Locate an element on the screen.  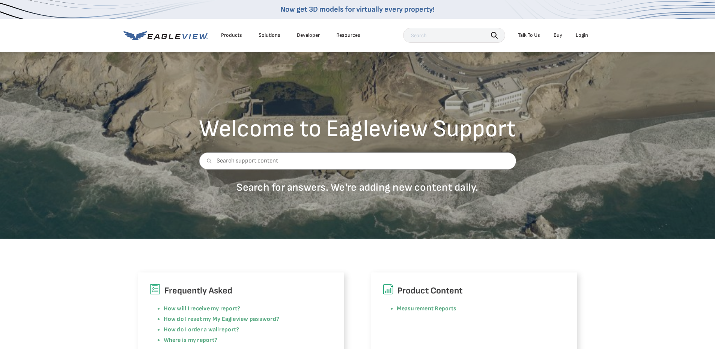
a: Developer is located at coordinates (308, 35).